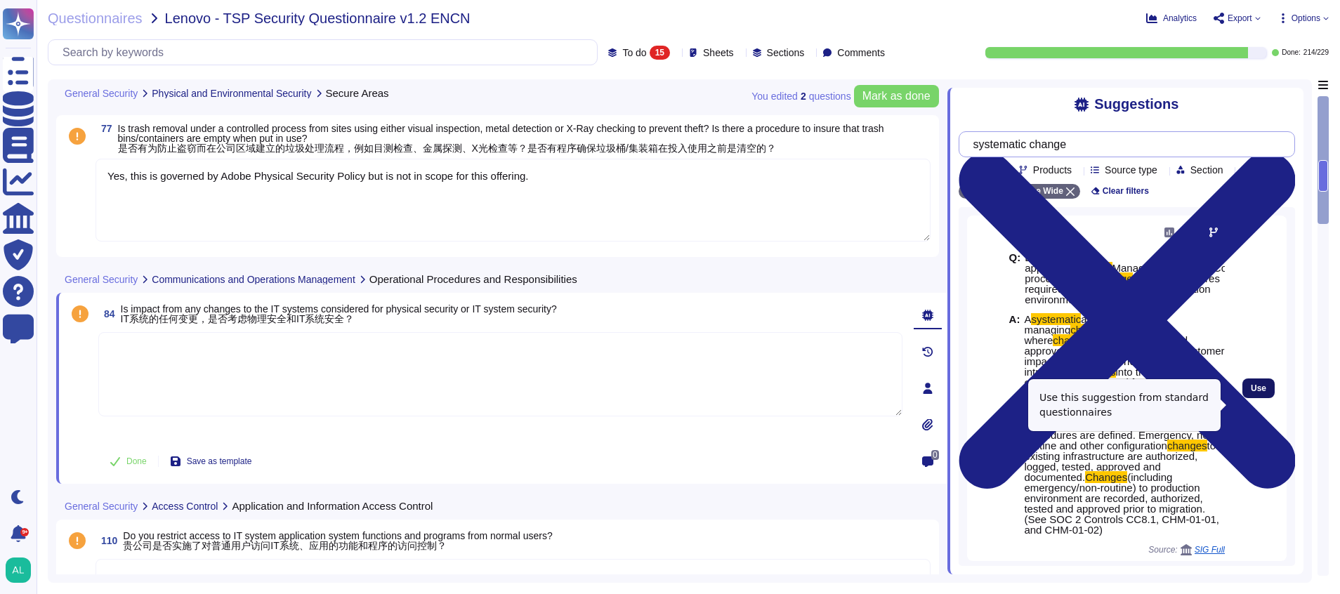 The width and height of the screenshot is (1340, 594). I want to click on button: Done, so click(128, 462).